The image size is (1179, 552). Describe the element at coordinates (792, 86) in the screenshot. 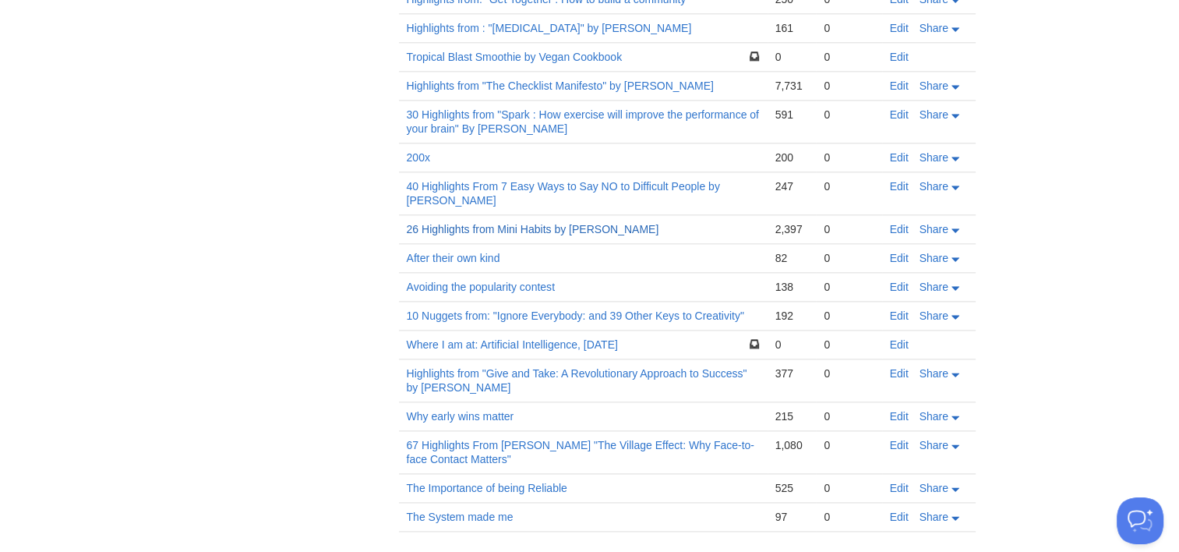

I see `div: 7,731` at that location.